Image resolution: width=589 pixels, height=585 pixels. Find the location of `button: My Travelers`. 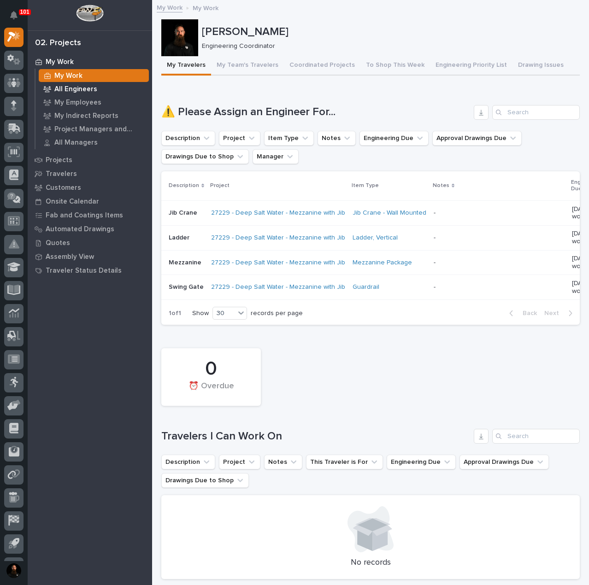

button: My Travelers is located at coordinates (186, 66).